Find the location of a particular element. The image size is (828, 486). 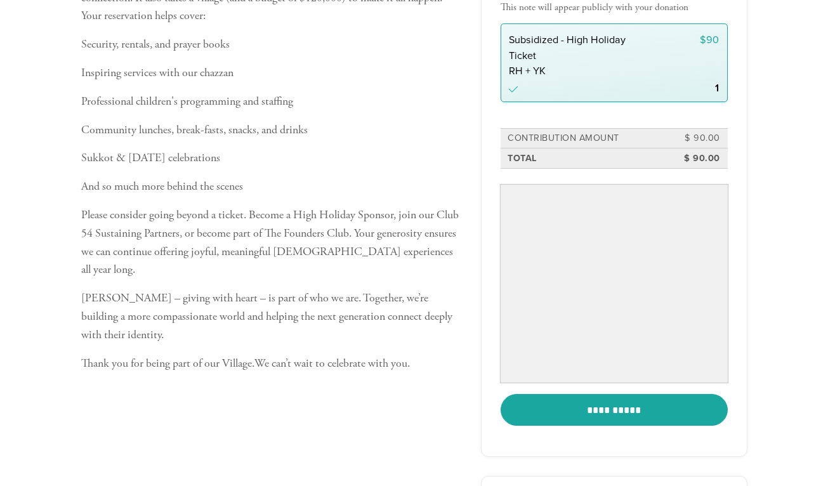

div: 1 is located at coordinates (717, 88).